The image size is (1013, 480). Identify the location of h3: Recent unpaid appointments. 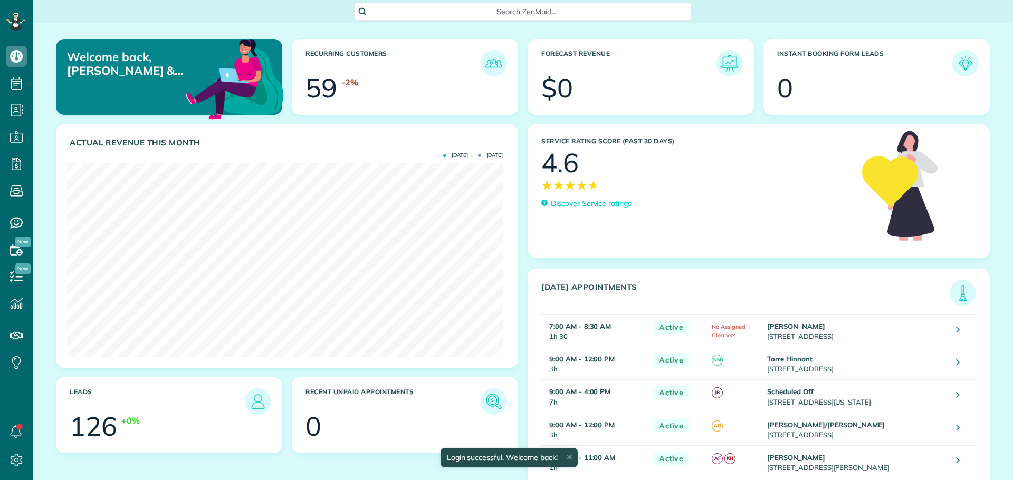
(393, 402).